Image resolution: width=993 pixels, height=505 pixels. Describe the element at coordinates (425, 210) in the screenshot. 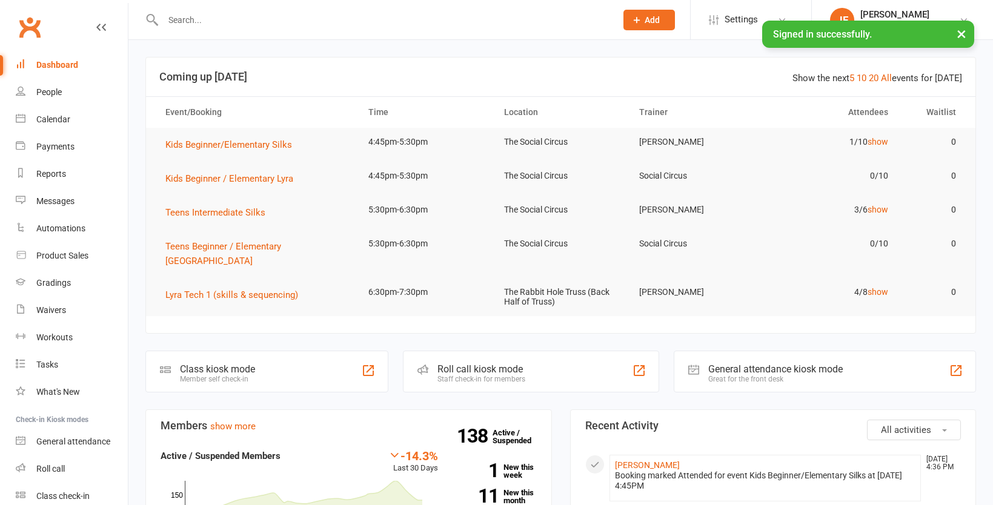

I see `td: 5:30pm-6:30pm` at that location.